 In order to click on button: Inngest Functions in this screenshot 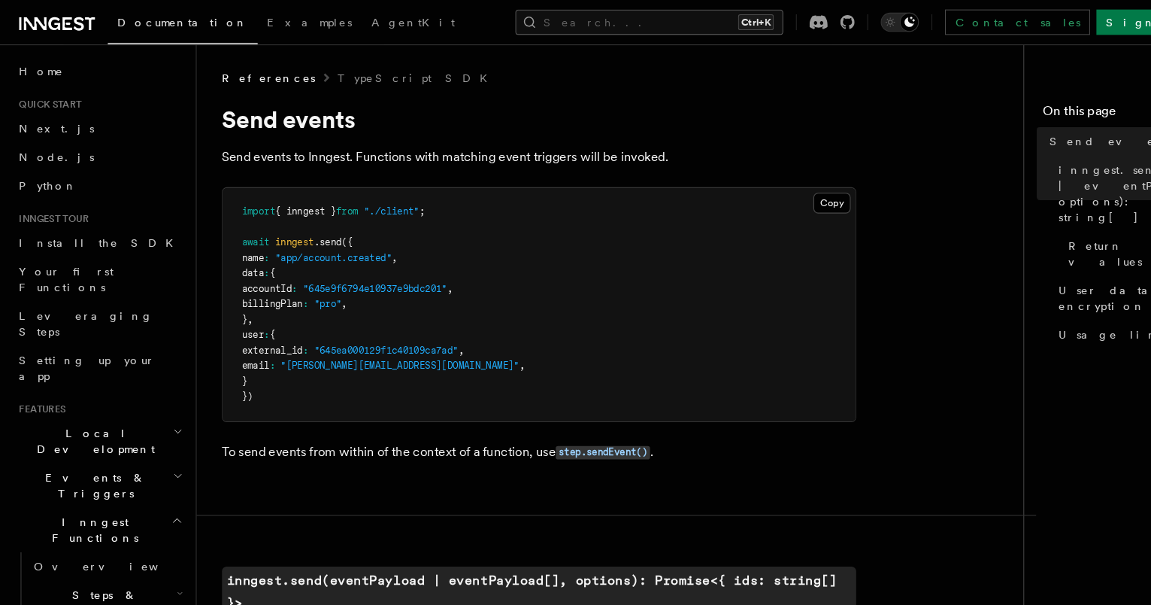, I will do `click(94, 502)`.